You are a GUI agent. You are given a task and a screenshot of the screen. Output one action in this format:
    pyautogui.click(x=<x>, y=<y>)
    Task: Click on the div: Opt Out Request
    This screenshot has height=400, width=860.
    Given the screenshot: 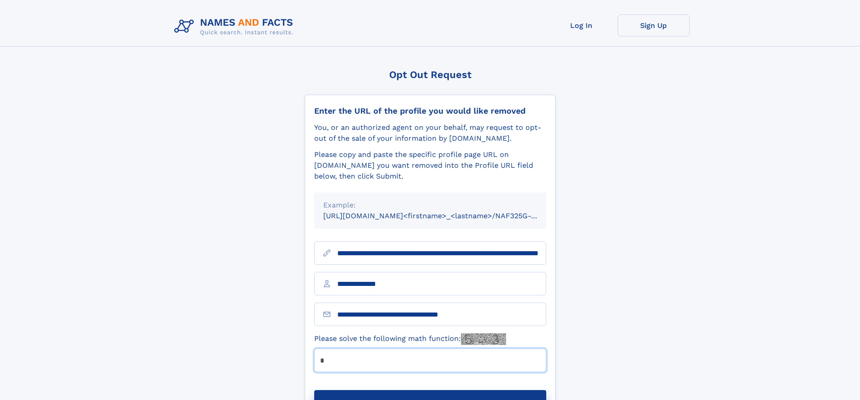 What is the action you would take?
    pyautogui.click(x=430, y=74)
    